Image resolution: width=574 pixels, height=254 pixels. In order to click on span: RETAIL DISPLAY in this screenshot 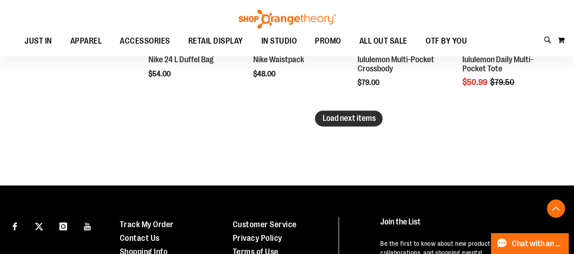, I will do `click(215, 41)`.